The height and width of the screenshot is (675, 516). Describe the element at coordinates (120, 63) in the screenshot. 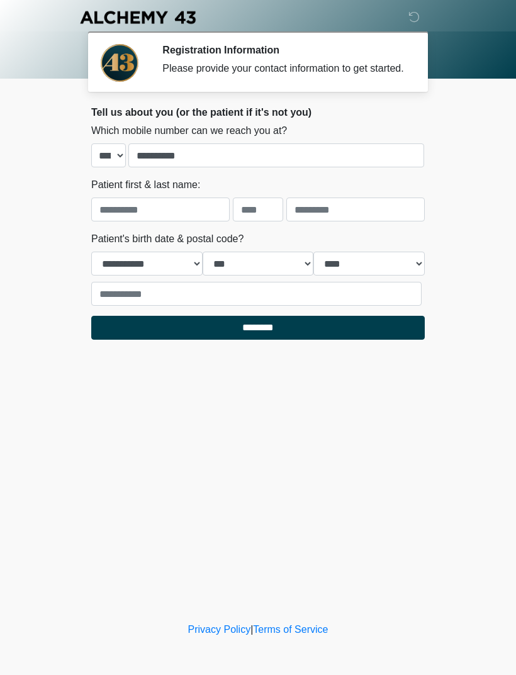

I see `img: Agent Avatar` at that location.